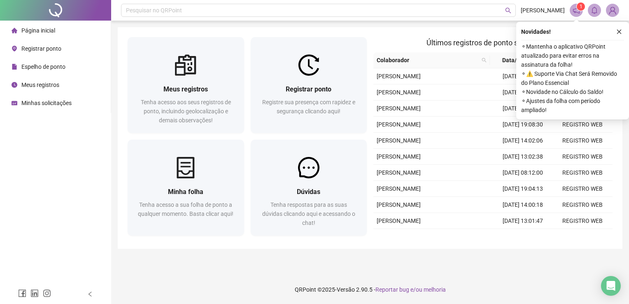 This screenshot has height=304, width=629. What do you see at coordinates (43, 67) in the screenshot?
I see `span: Espelho de ponto` at bounding box center [43, 67].